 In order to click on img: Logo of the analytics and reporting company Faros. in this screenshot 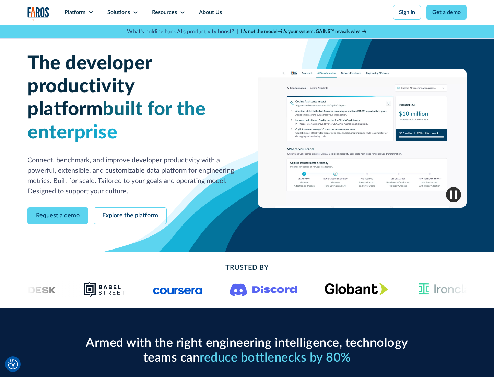, I will do `click(38, 14)`.